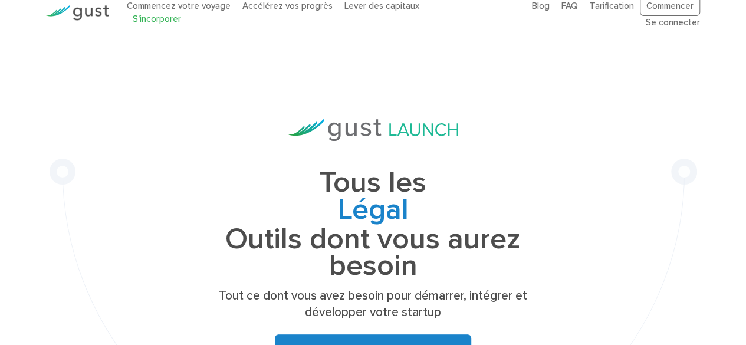 The height and width of the screenshot is (345, 746). I want to click on font: Tableau des capitalisations, so click(373, 252).